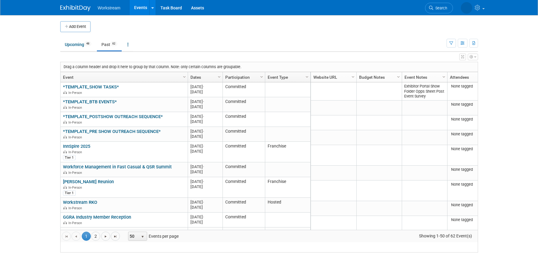  What do you see at coordinates (75, 27) in the screenshot?
I see `button: Add Event` at bounding box center [75, 27].